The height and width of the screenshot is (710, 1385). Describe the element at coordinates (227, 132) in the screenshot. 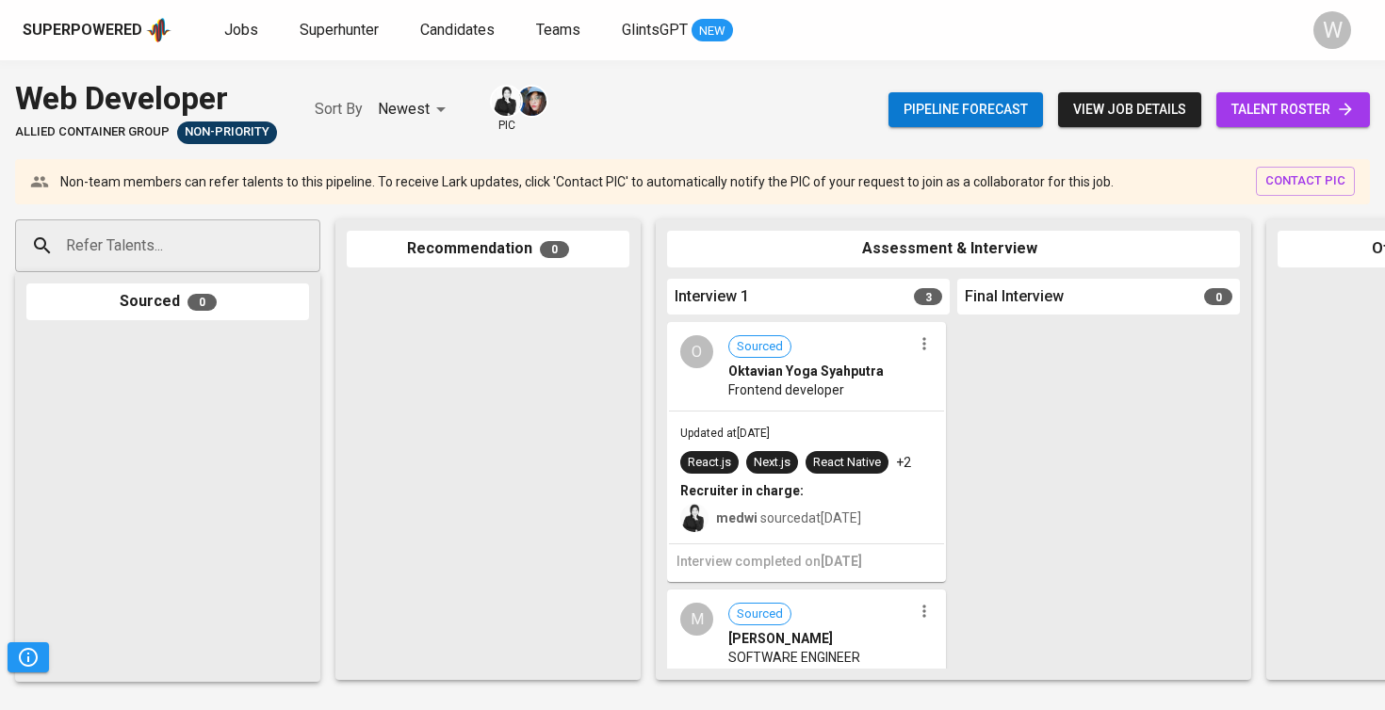

I see `span: Non-Priority` at that location.